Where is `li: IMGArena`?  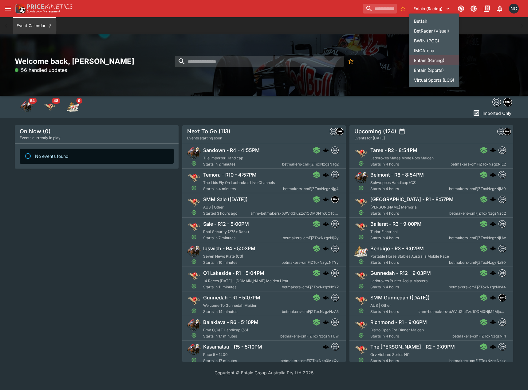
li: IMGArena is located at coordinates (434, 50).